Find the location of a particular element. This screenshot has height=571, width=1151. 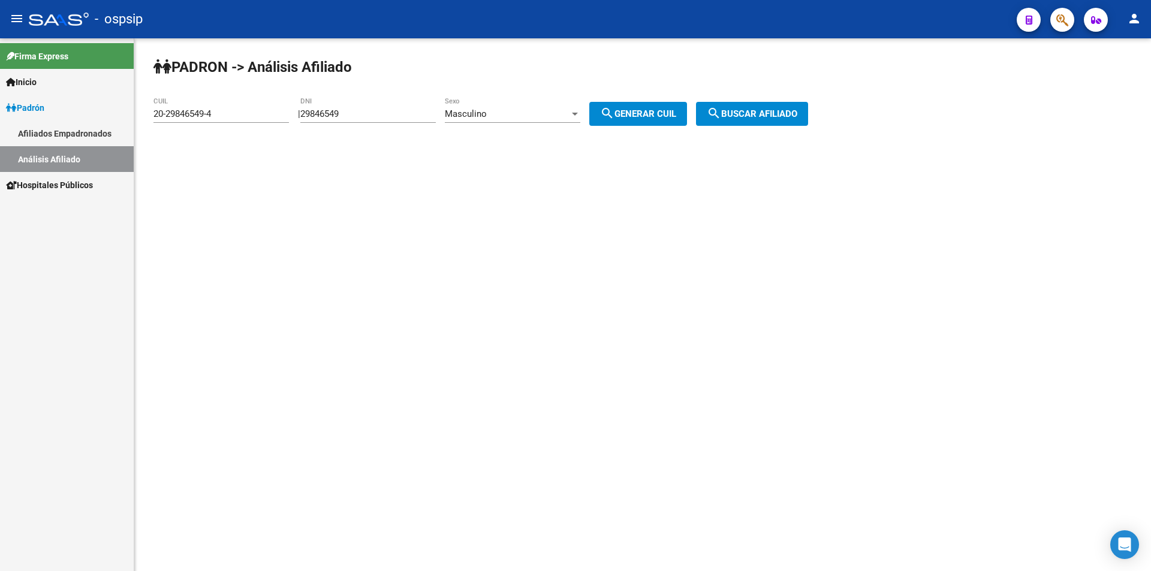

span: Generar CUIL is located at coordinates (638, 114).